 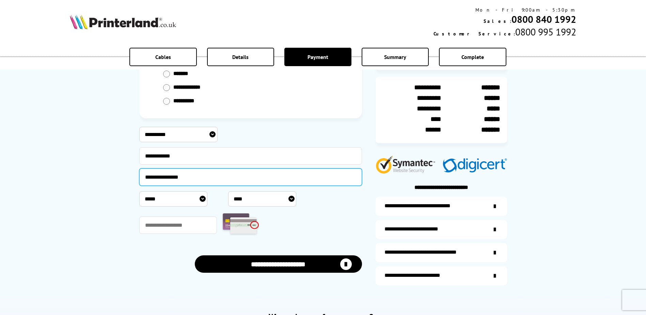 I want to click on b: 0800 840 1992, so click(x=544, y=19).